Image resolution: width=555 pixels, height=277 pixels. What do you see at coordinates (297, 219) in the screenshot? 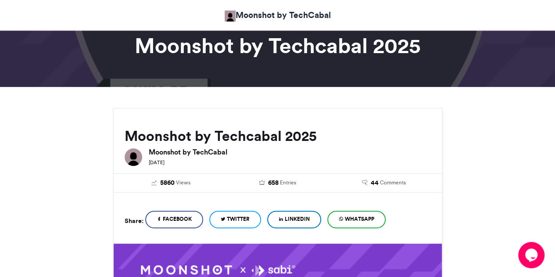
I see `span: LinkedIn` at bounding box center [297, 219].